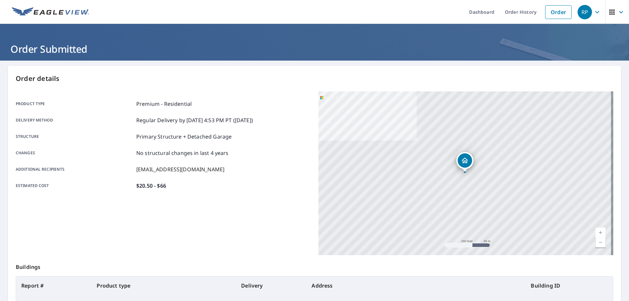 The image size is (629, 301). What do you see at coordinates (569, 286) in the screenshot?
I see `th: Building ID` at bounding box center [569, 286].